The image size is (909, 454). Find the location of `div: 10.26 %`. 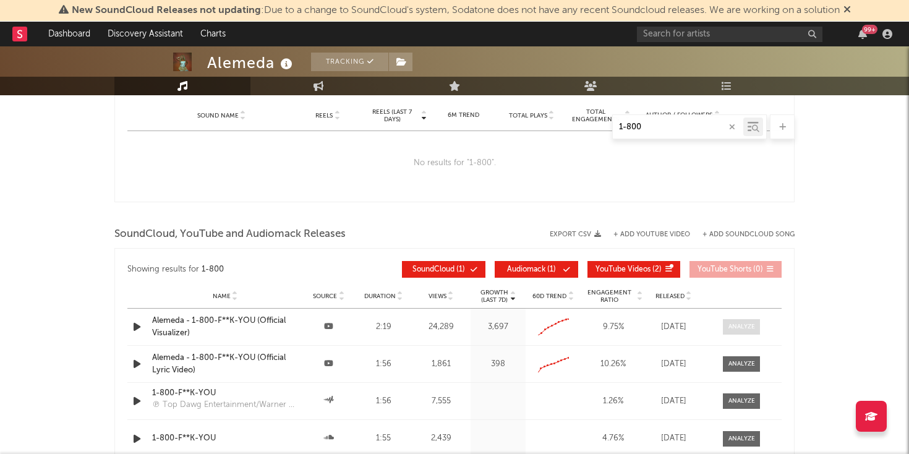

div: 10.26 % is located at coordinates (613, 364).